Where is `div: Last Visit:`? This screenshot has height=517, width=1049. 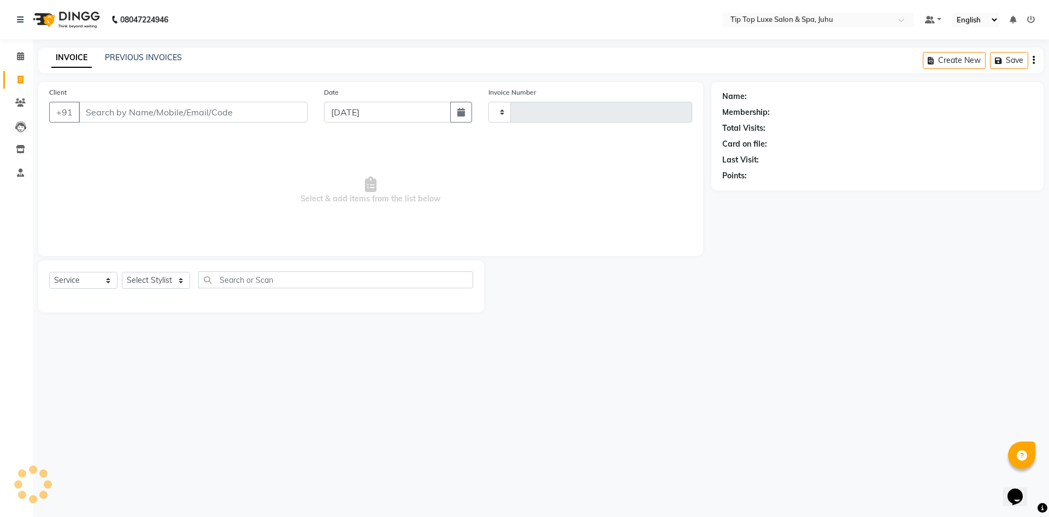 div: Last Visit: is located at coordinates (741, 160).